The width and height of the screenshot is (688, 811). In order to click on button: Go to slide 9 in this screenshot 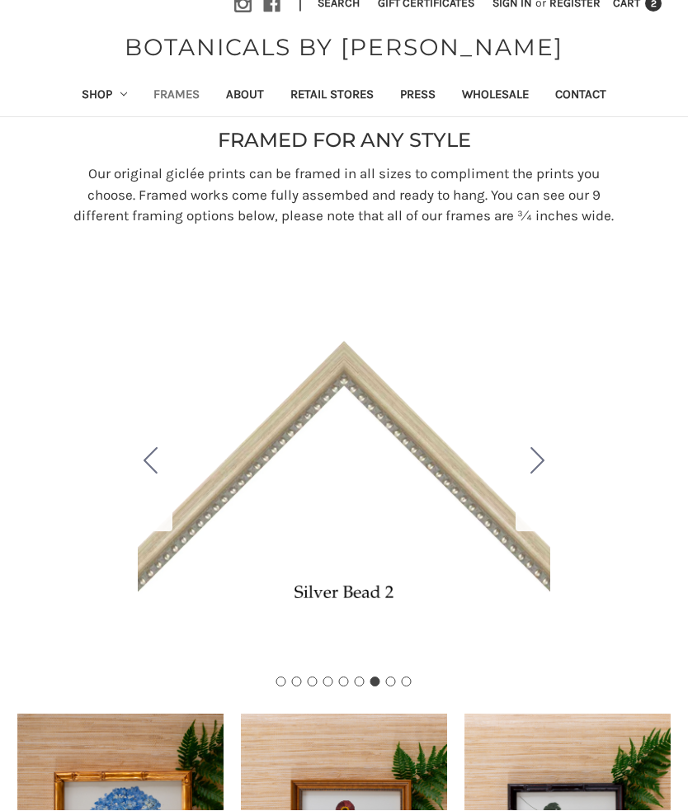, I will do `click(407, 683)`.